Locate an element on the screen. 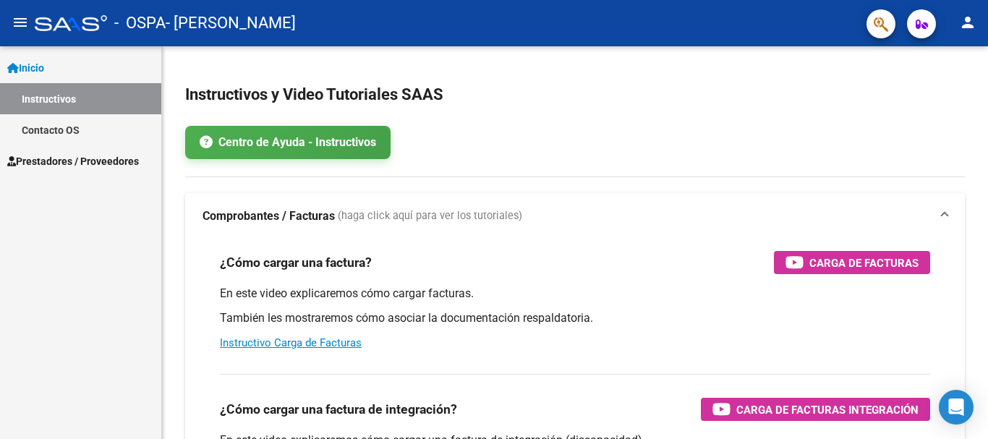 This screenshot has height=439, width=988. span: Prestadores / Proveedores is located at coordinates (73, 161).